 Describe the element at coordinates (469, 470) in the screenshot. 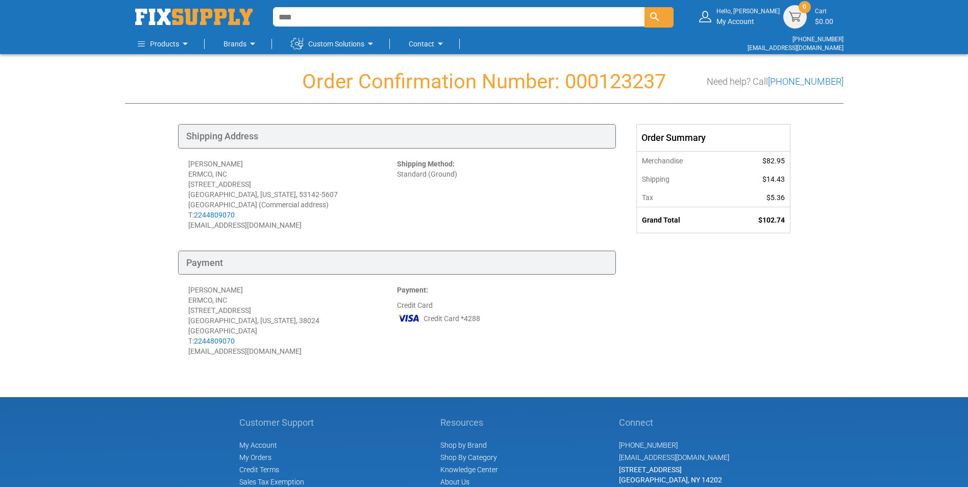

I see `a: Knowledge Center` at that location.